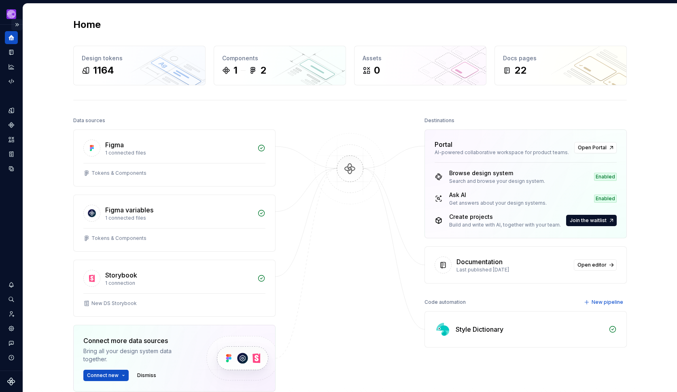  What do you see at coordinates (11, 329) in the screenshot?
I see `div: Settings` at bounding box center [11, 329].